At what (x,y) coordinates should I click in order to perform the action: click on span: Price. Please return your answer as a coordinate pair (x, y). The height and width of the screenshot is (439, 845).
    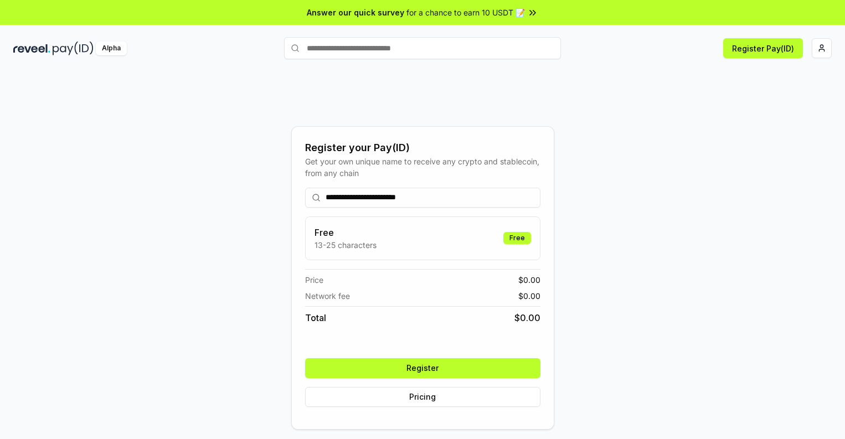
    Looking at the image, I should click on (314, 280).